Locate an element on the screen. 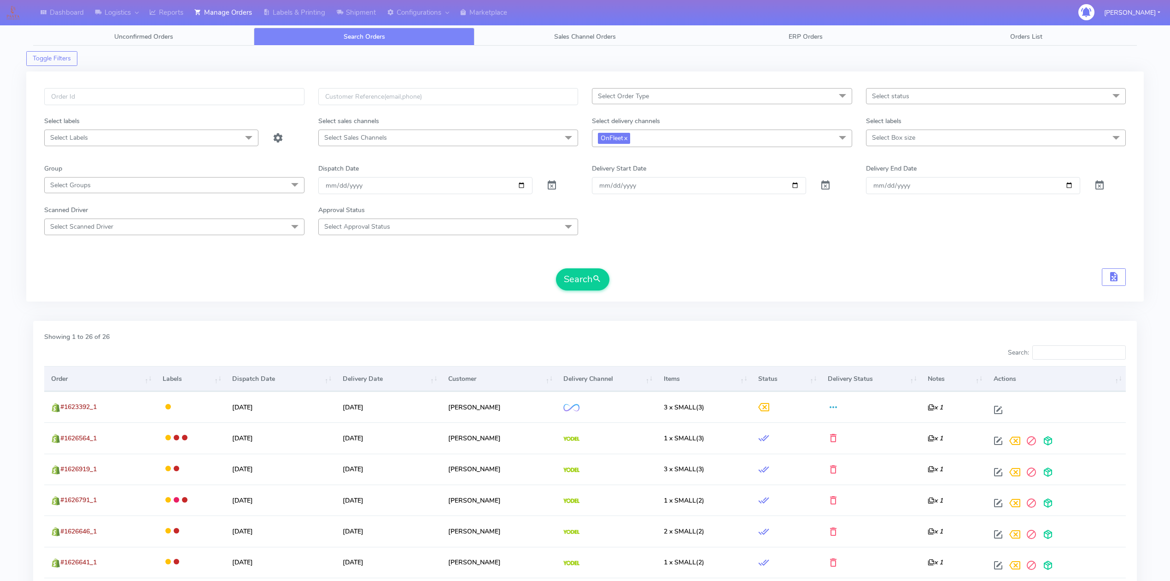 The image size is (1170, 581). span: Search Orders is located at coordinates (365, 36).